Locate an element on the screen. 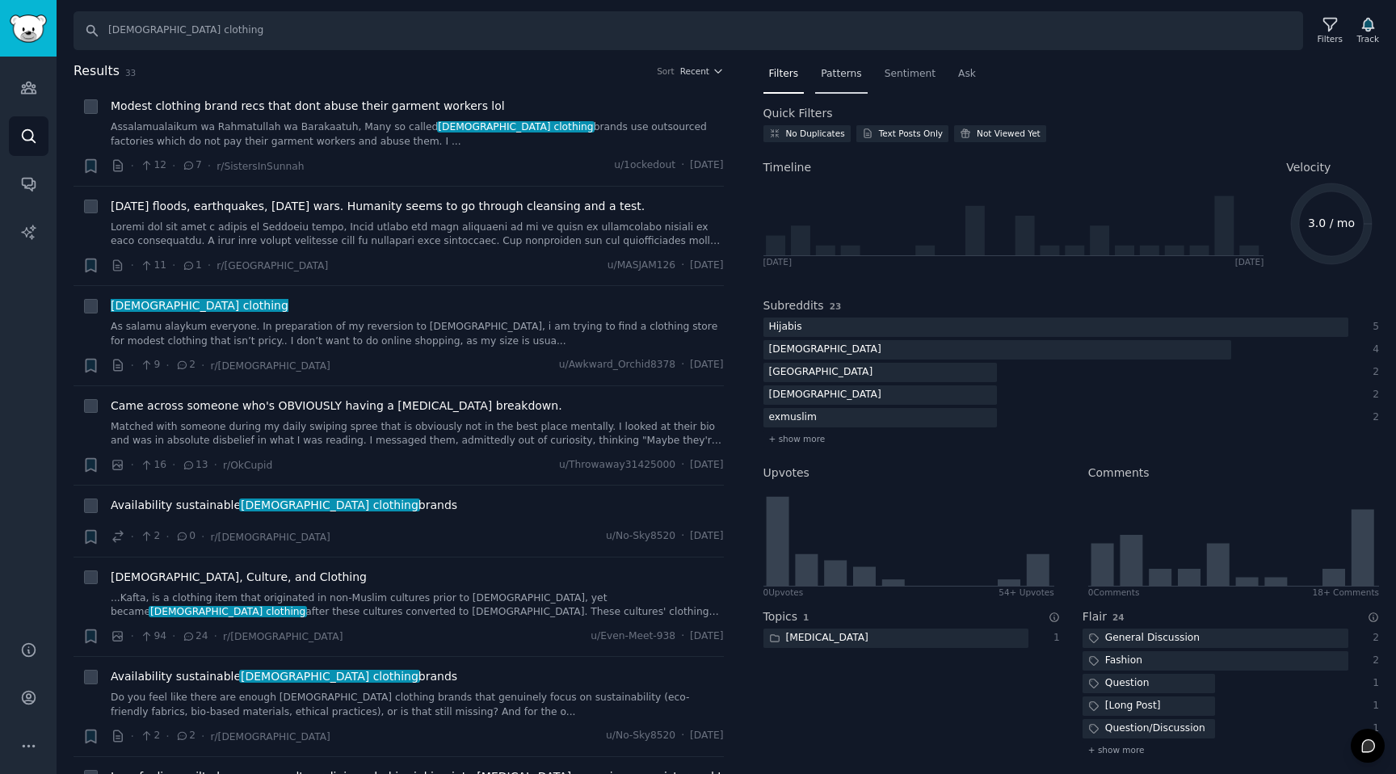  div: 0 Comment s is located at coordinates (1114, 592).